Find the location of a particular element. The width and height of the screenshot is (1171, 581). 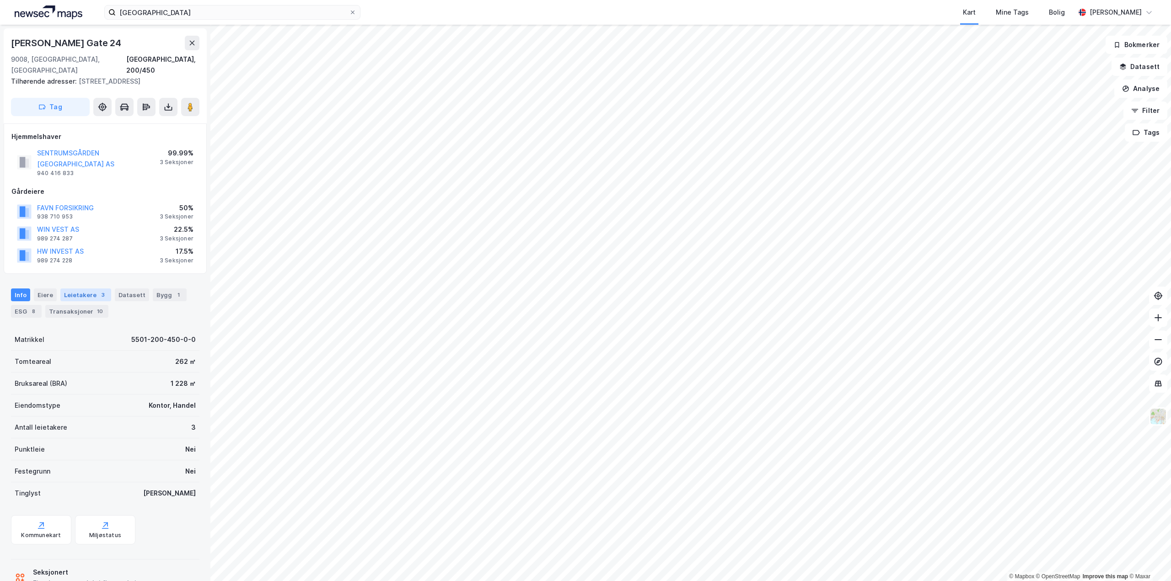

div: 22.5% is located at coordinates (177, 230).